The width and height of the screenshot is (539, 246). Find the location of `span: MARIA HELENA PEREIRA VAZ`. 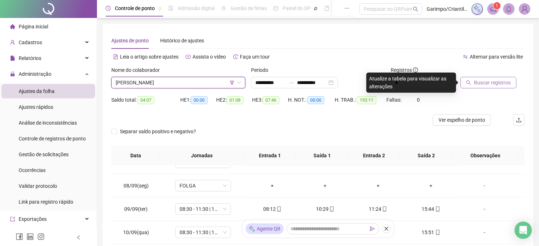

span: MARIA HELENA PEREIRA VAZ is located at coordinates (178, 83).